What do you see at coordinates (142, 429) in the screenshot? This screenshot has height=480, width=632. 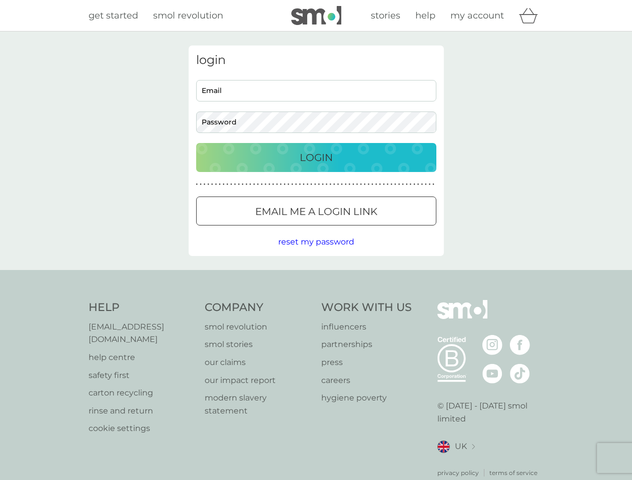 I see `p: cookie settings` at bounding box center [142, 429].